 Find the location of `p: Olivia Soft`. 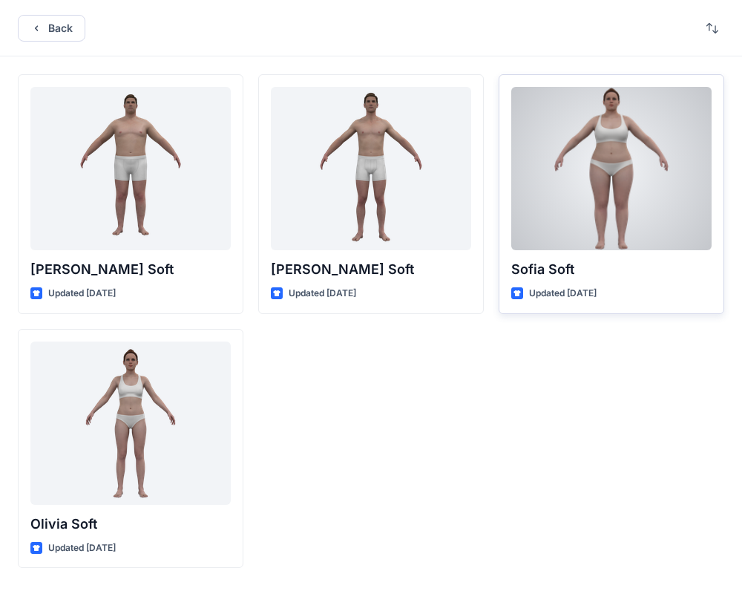

p: Olivia Soft is located at coordinates (131, 524).